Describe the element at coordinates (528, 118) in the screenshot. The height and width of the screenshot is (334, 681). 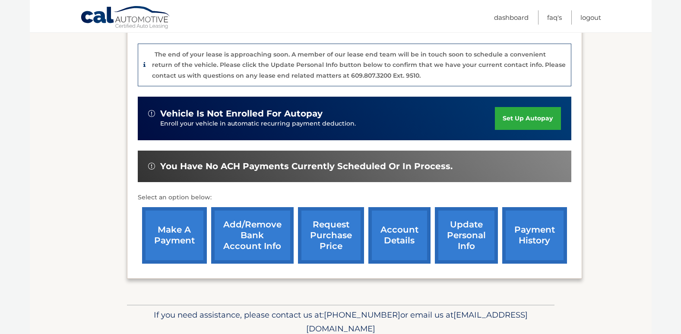
I see `a: set up autopay` at that location.